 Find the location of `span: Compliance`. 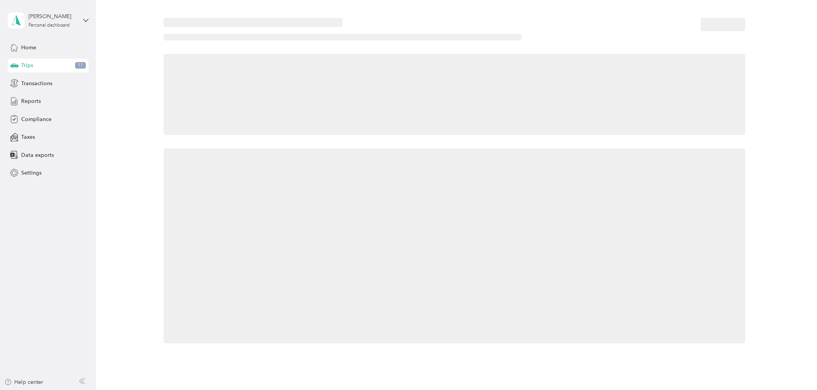

span: Compliance is located at coordinates (36, 119).